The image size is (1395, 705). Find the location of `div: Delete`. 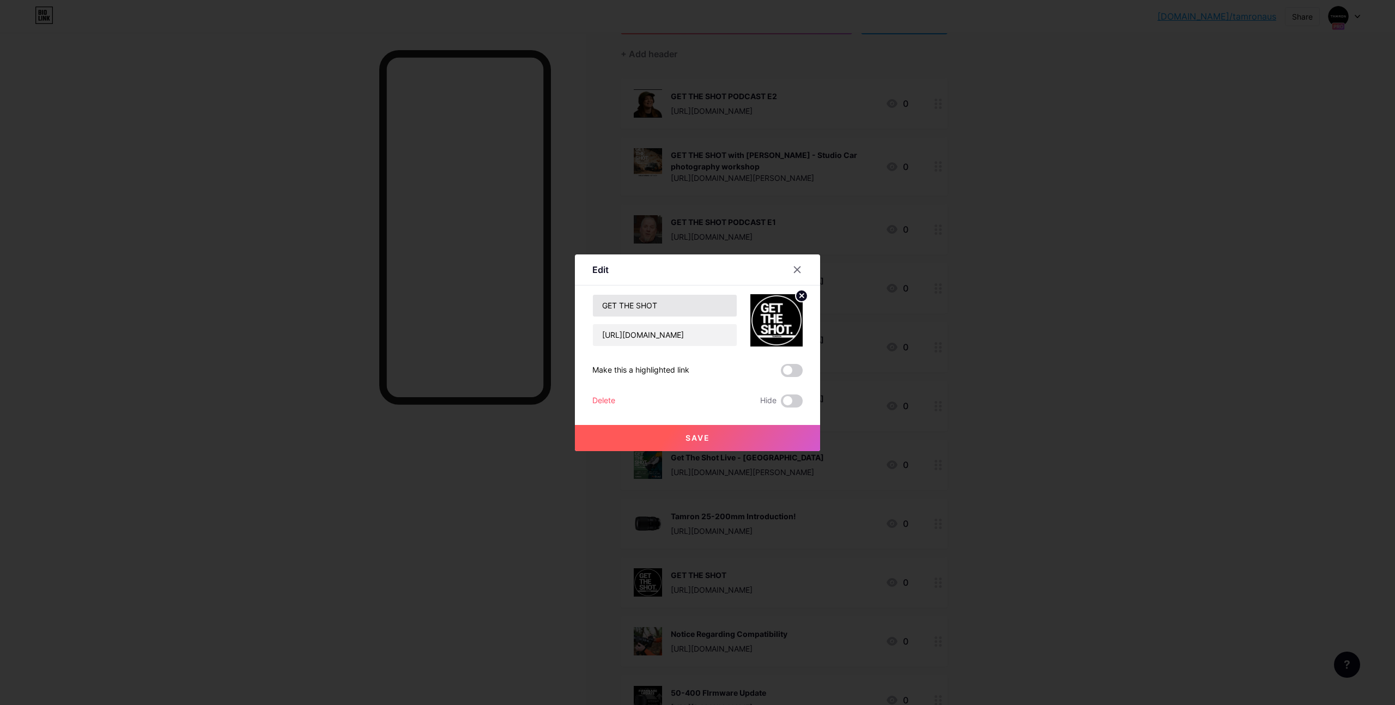

div: Delete is located at coordinates (604, 401).